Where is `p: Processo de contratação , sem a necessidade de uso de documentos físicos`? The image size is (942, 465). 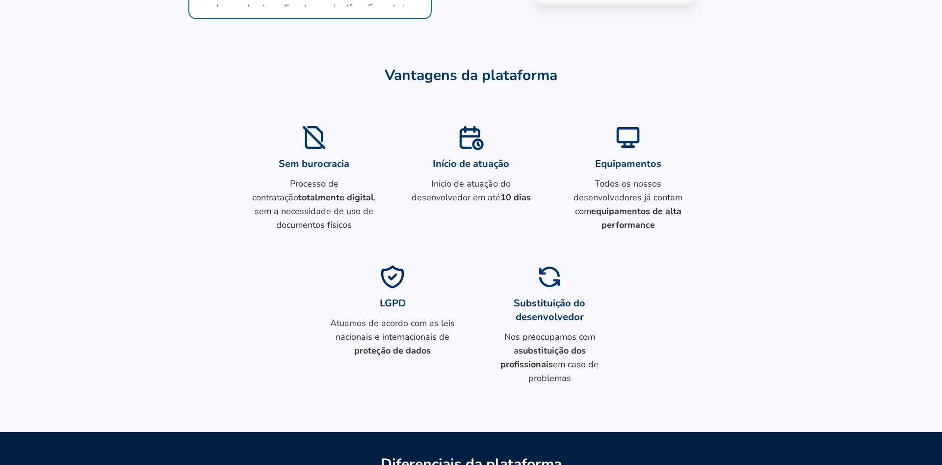
p: Processo de contratação , sem a necessidade de uso de documentos físicos is located at coordinates (314, 204).